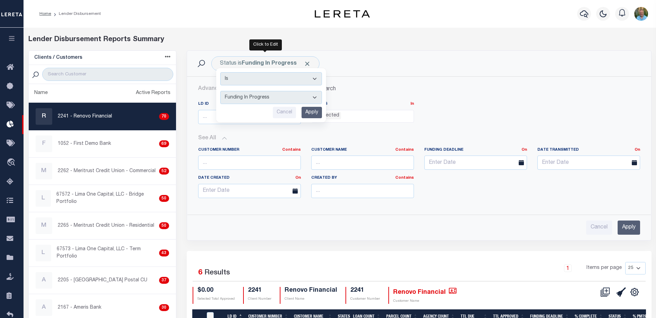  Describe the element at coordinates (265, 64) in the screenshot. I see `div: Status is` at that location.